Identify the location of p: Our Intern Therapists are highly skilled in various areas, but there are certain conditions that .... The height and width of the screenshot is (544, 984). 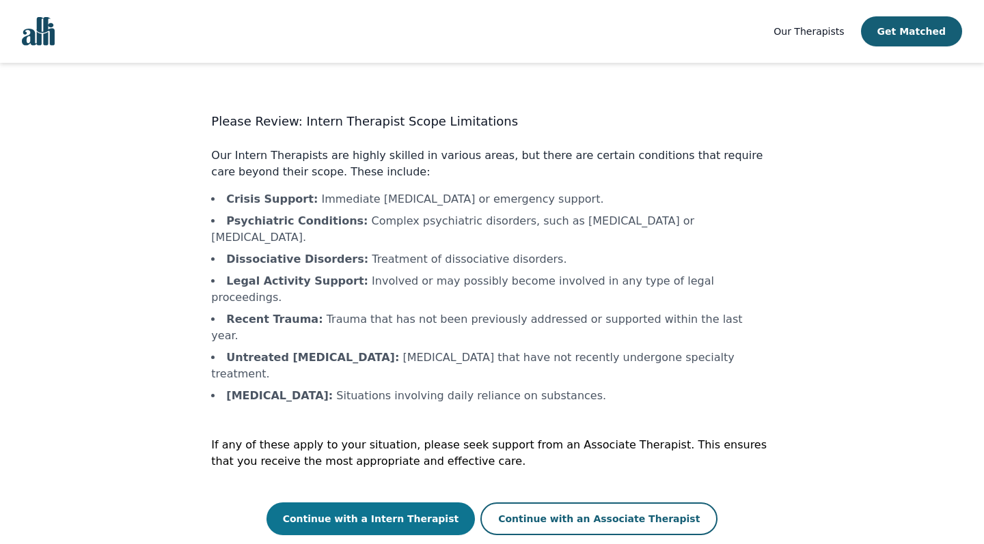
(491, 164).